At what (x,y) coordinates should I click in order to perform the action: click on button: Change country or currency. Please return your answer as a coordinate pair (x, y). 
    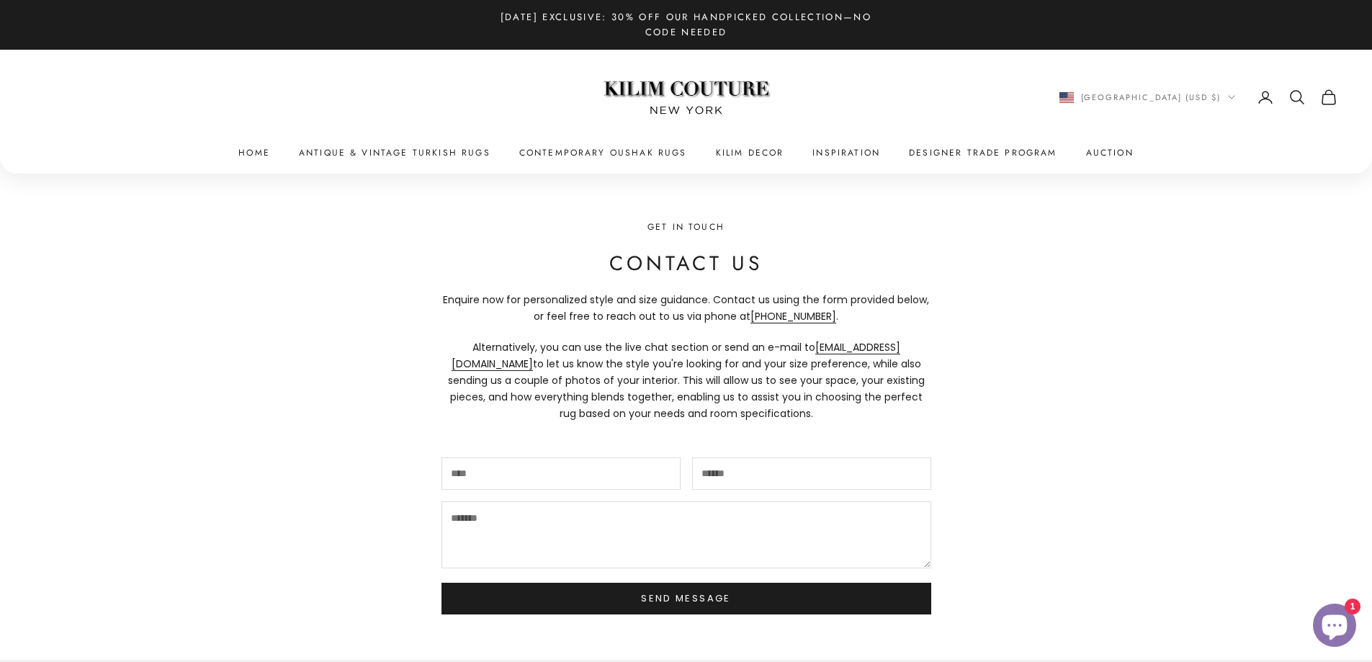
    Looking at the image, I should click on (1147, 97).